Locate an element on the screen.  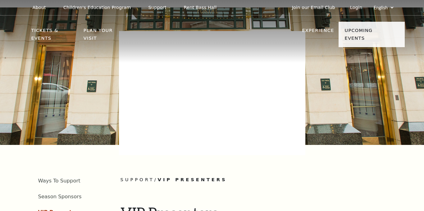
p: Children's Education Program is located at coordinates (97, 7).